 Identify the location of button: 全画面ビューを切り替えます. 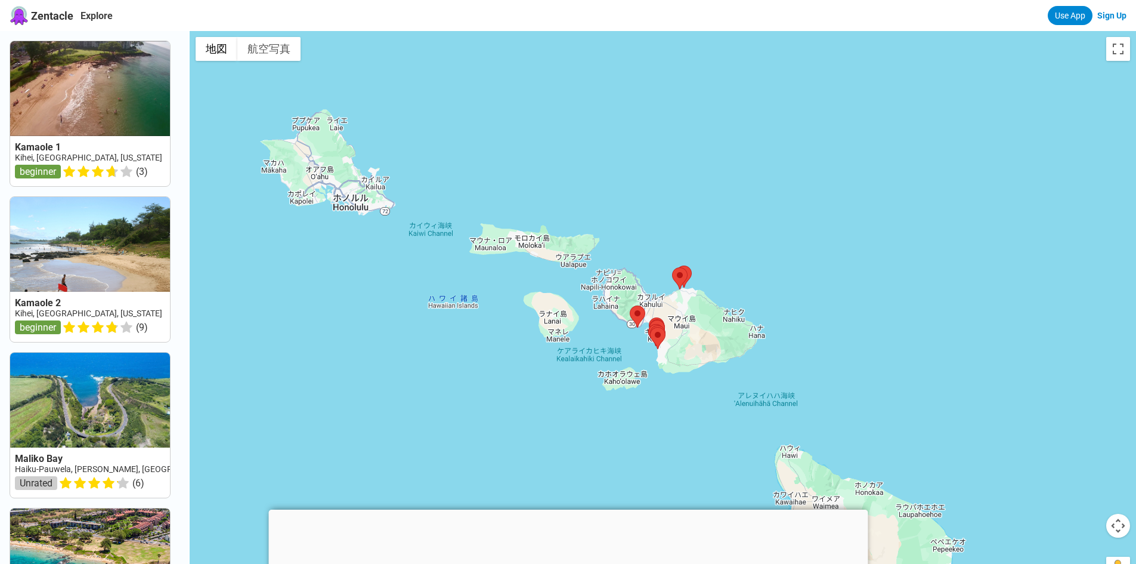
(1118, 49).